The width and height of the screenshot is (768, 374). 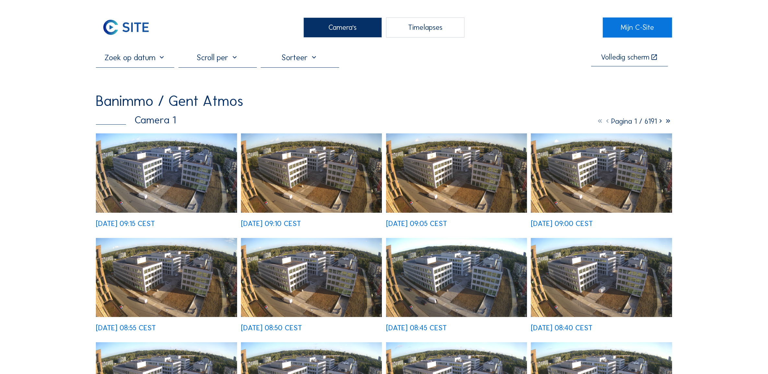 I want to click on a: C-SITE Logo, so click(x=130, y=28).